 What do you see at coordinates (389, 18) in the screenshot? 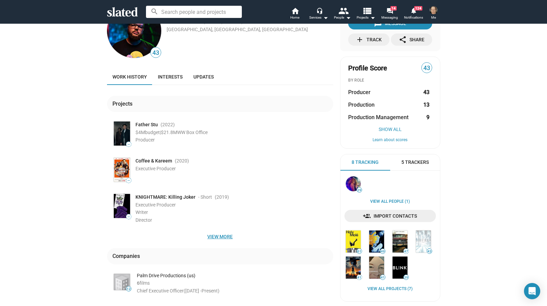
I see `span: Messaging` at bounding box center [389, 18].